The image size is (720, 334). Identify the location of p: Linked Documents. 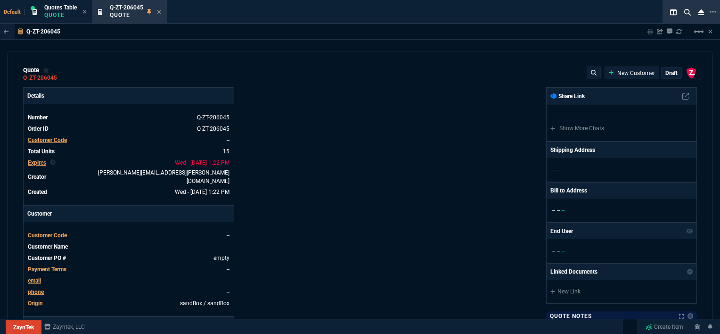
(574, 272).